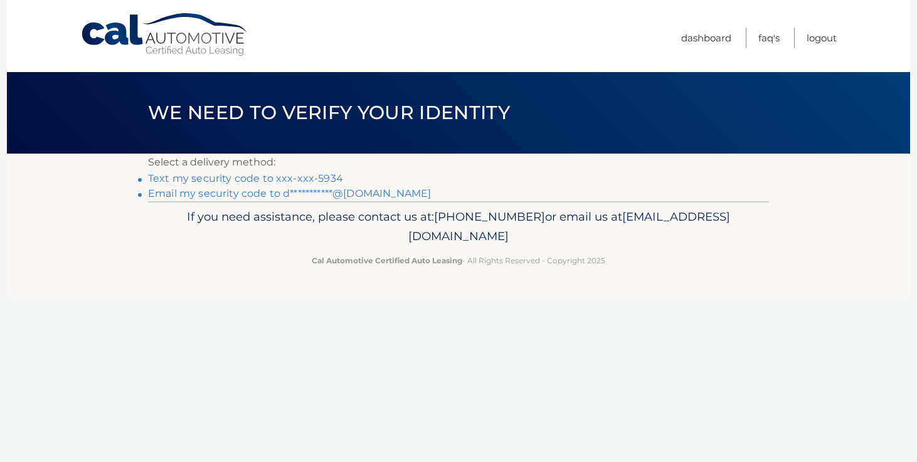 This screenshot has width=917, height=462. Describe the element at coordinates (328, 112) in the screenshot. I see `span: We need to verify your identity` at that location.